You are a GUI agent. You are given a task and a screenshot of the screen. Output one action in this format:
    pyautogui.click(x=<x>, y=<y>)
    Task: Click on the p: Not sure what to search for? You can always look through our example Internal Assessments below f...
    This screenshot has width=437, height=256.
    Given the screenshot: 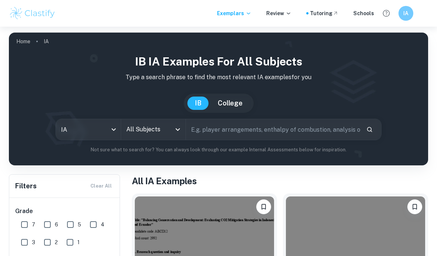 What is the action you would take?
    pyautogui.click(x=218, y=150)
    